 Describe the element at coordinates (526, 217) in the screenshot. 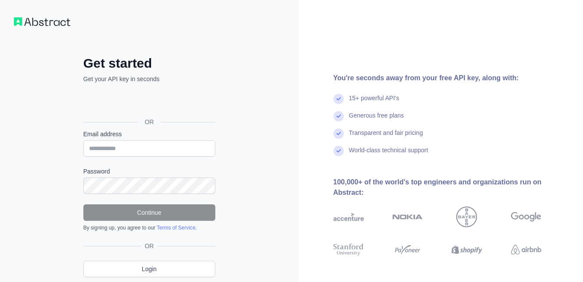

I see `img: google` at that location.